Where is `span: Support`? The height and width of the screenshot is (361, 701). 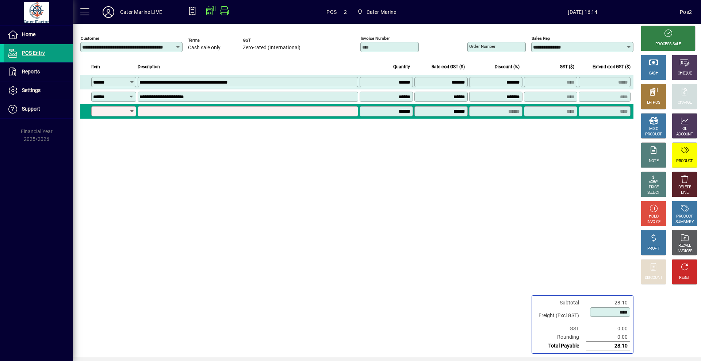 span: Support is located at coordinates (31, 109).